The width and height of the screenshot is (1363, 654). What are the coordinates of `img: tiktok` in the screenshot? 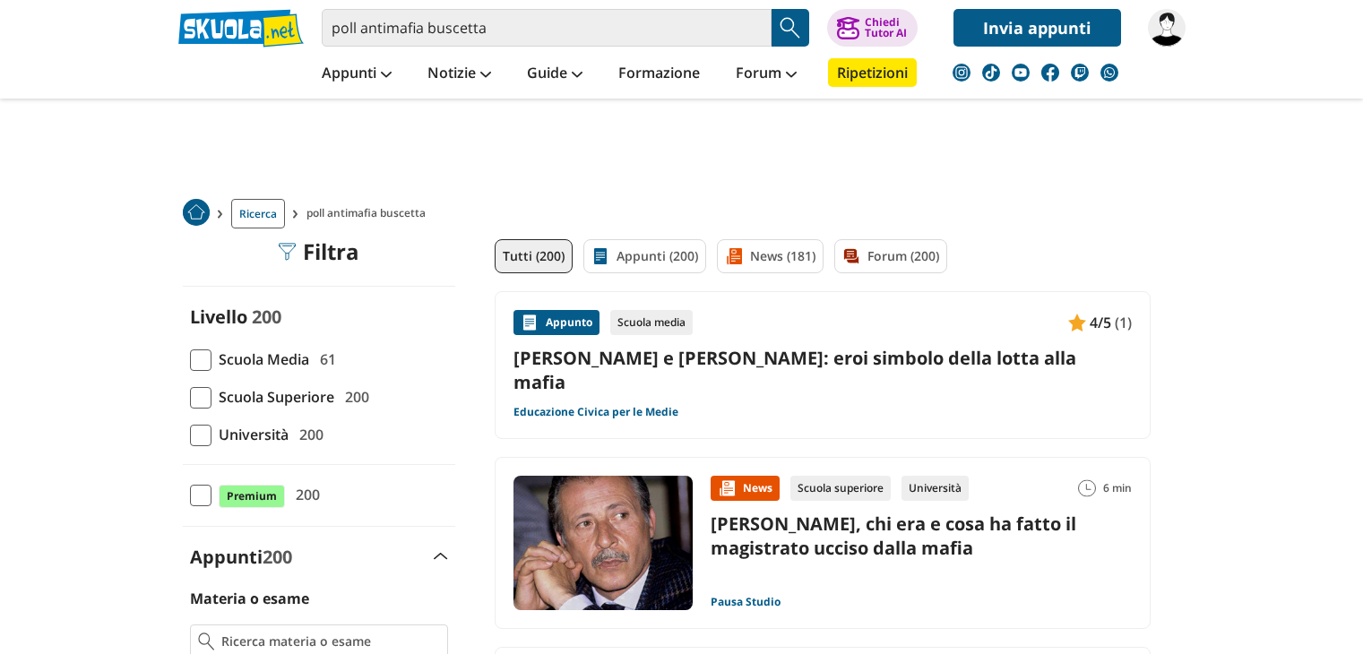 It's located at (991, 73).